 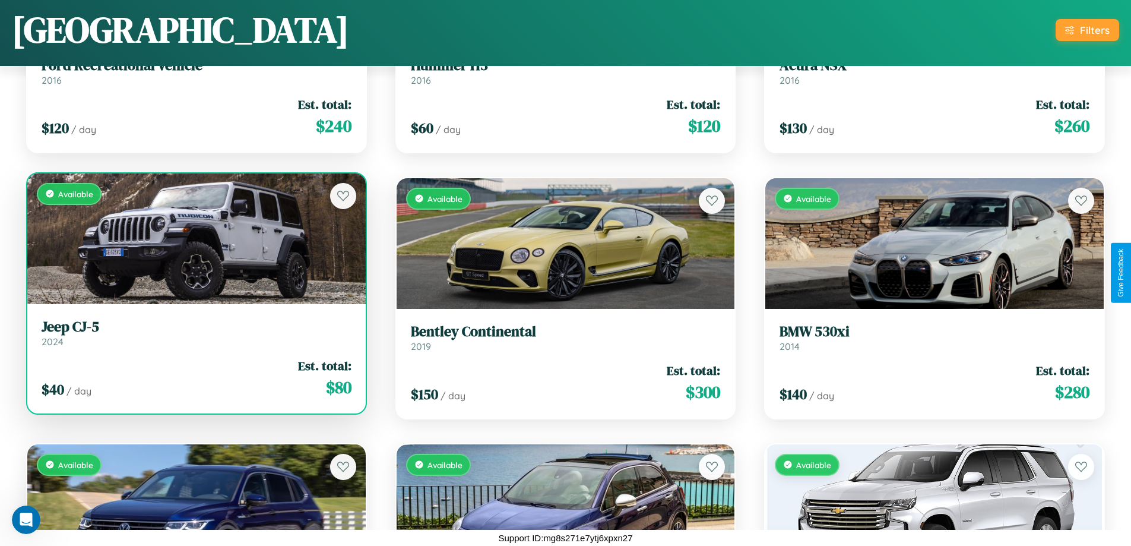 I want to click on span: $ 130, so click(x=793, y=128).